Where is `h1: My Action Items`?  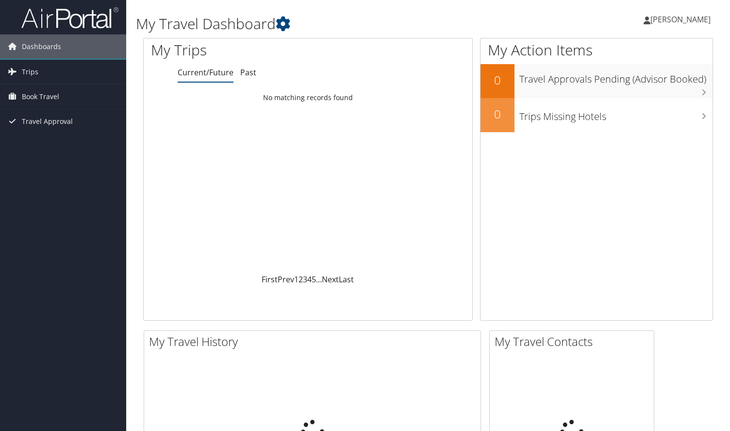
h1: My Action Items is located at coordinates (597, 50).